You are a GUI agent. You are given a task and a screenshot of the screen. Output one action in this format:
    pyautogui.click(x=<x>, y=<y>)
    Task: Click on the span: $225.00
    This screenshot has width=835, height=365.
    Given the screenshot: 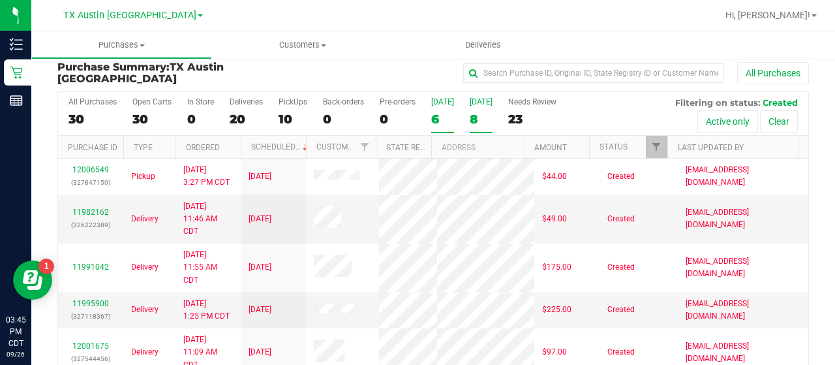 What is the action you would take?
    pyautogui.click(x=556, y=309)
    